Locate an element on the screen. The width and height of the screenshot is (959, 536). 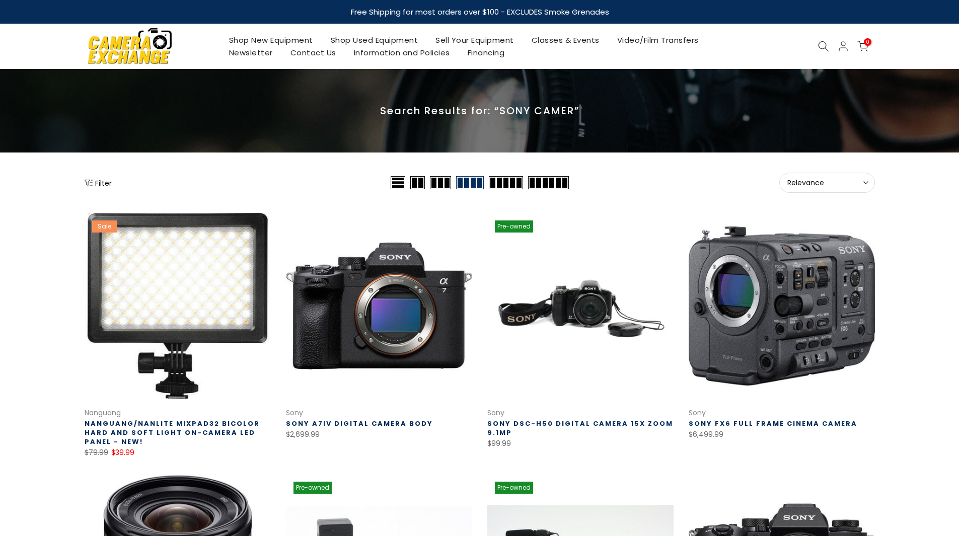
a: Contact Us is located at coordinates (313, 52).